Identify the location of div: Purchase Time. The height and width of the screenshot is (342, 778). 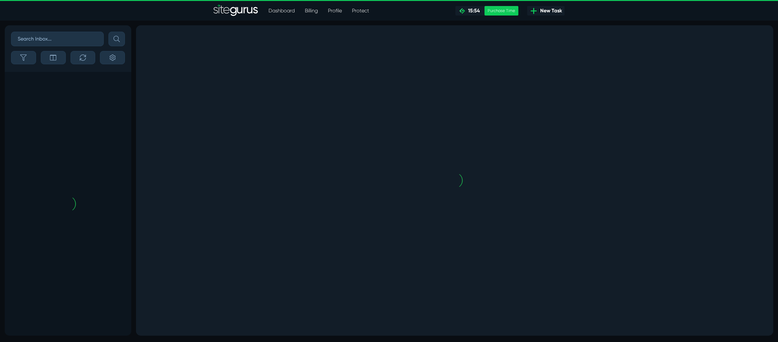
(502, 11).